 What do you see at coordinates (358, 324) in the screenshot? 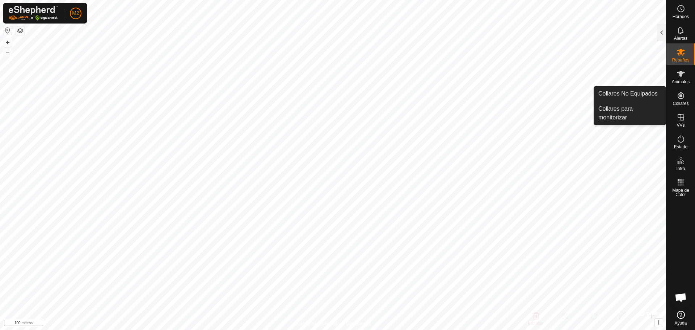
I see `a: Contáctenos` at bounding box center [358, 324].